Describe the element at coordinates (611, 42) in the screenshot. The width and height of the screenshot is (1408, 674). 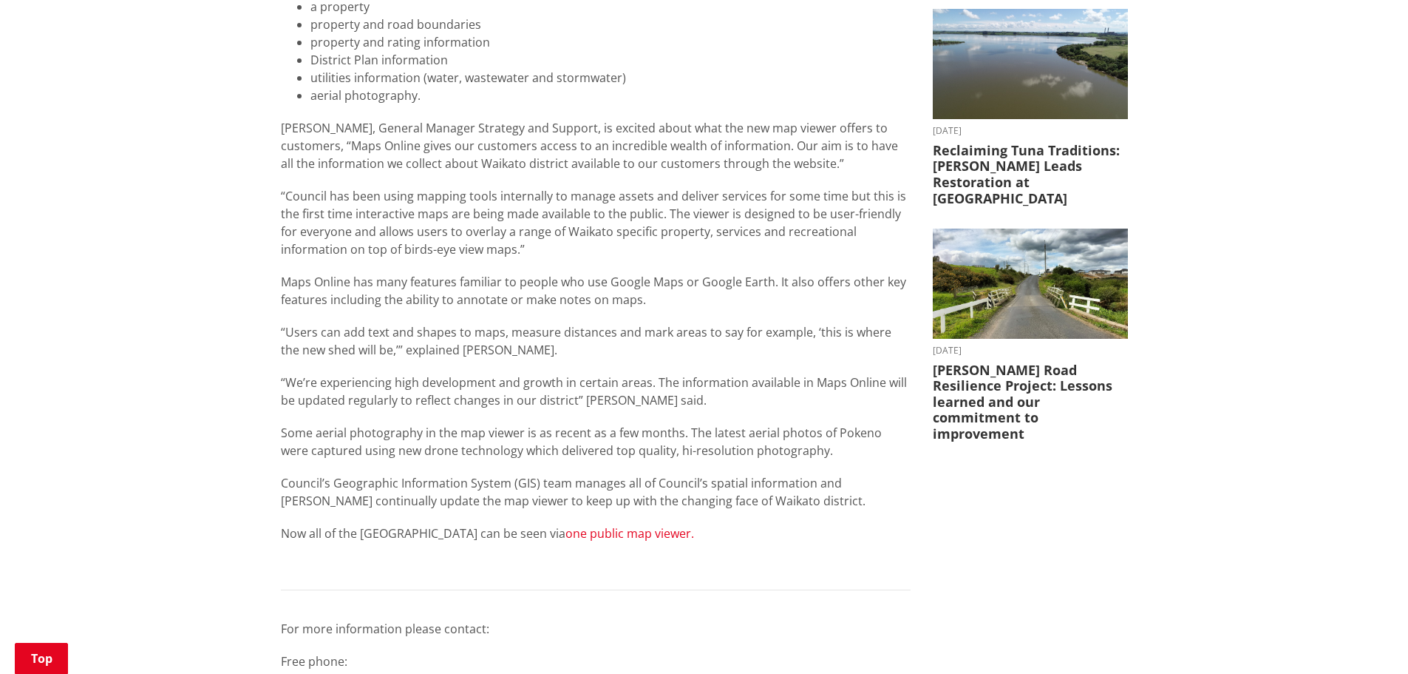
I see `li: property and rating information` at that location.